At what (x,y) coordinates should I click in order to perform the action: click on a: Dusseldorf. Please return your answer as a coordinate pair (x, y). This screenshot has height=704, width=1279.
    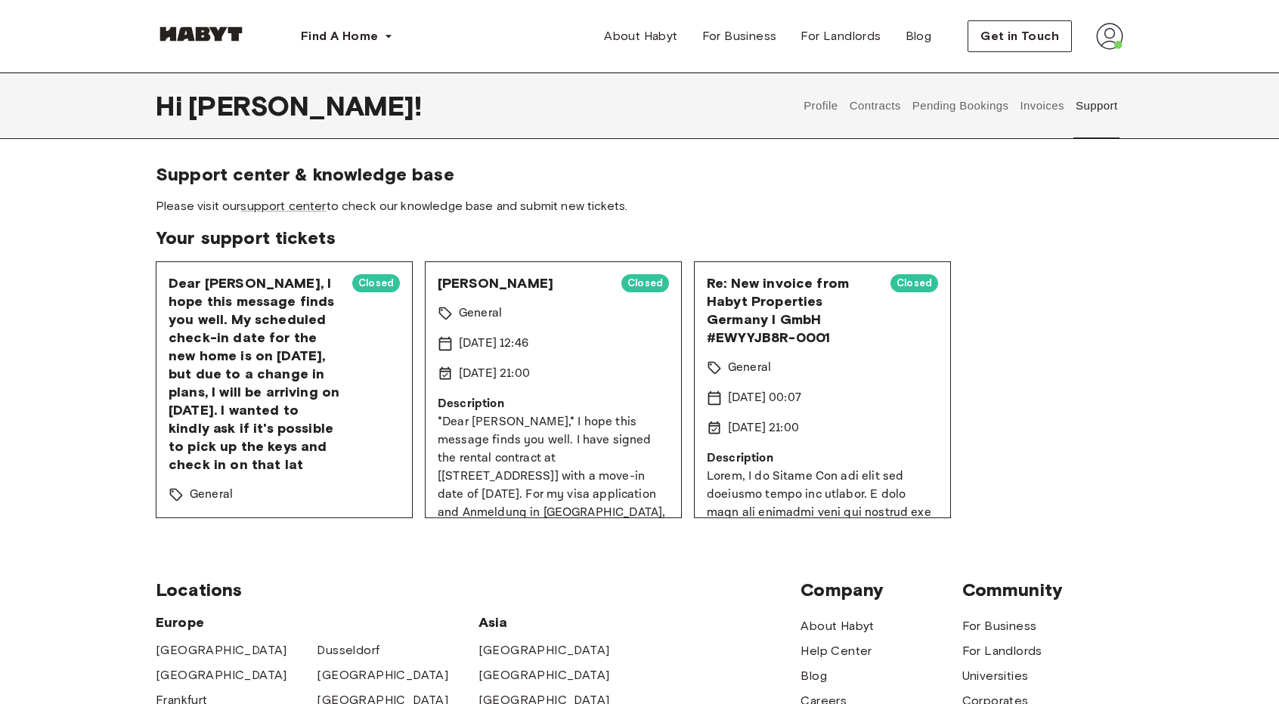
    Looking at the image, I should click on (348, 651).